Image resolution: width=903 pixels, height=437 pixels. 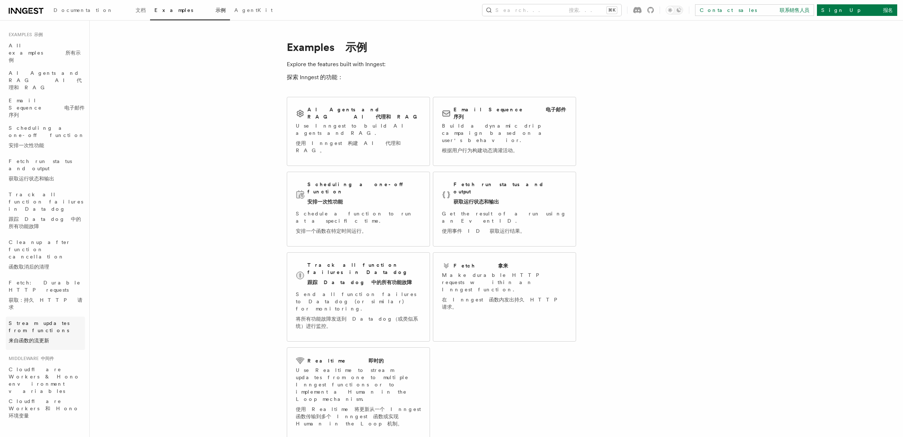 What do you see at coordinates (364, 113) in the screenshot?
I see `h2: AI Agents and RAG` at bounding box center [364, 113].